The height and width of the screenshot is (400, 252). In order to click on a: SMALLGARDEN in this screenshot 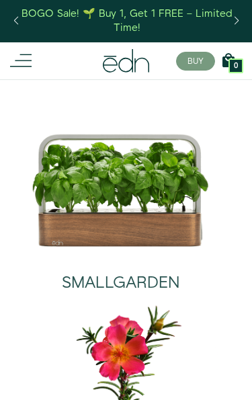, I will do `click(121, 275)`.